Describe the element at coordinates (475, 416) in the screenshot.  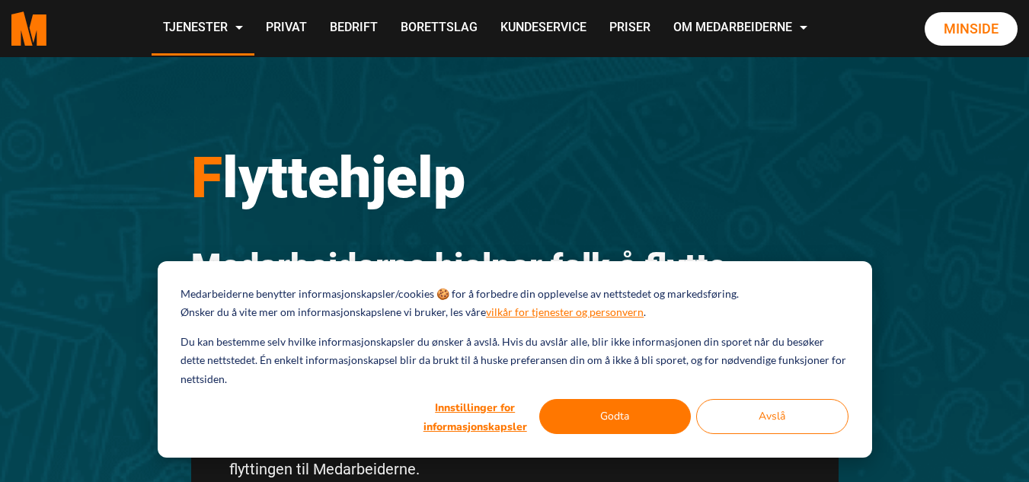
I see `button: Innstillinger for informasjonskapsler` at that location.